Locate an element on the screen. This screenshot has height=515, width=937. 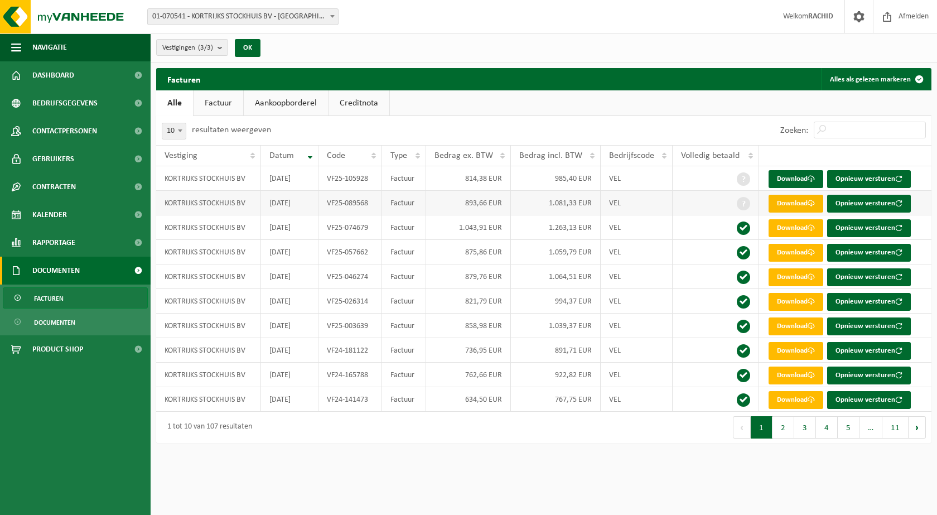
td: 985,40 EUR is located at coordinates (555, 178).